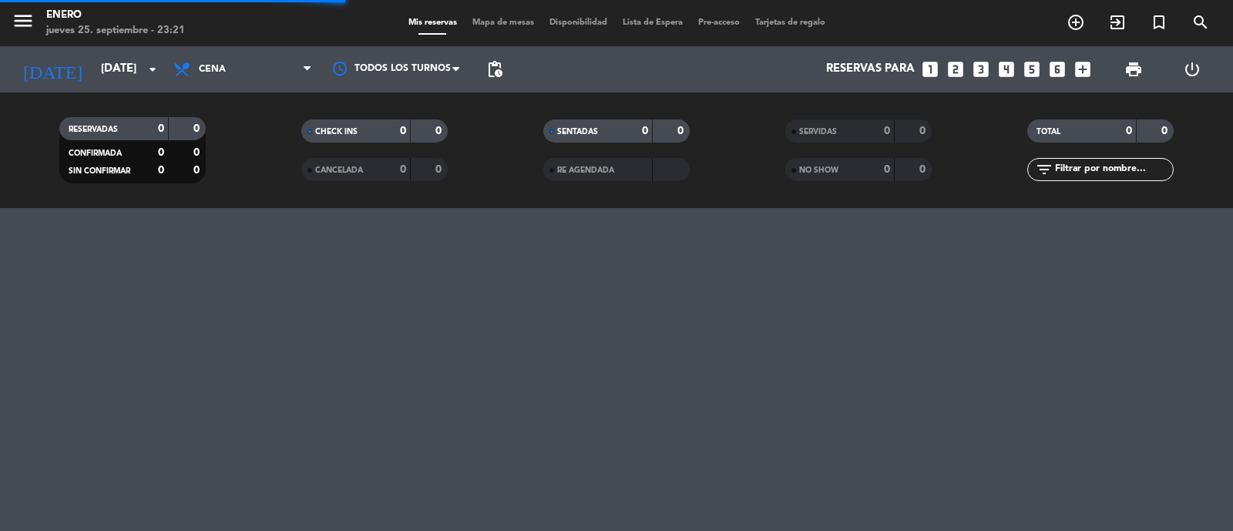  I want to click on i: add_box, so click(1083, 69).